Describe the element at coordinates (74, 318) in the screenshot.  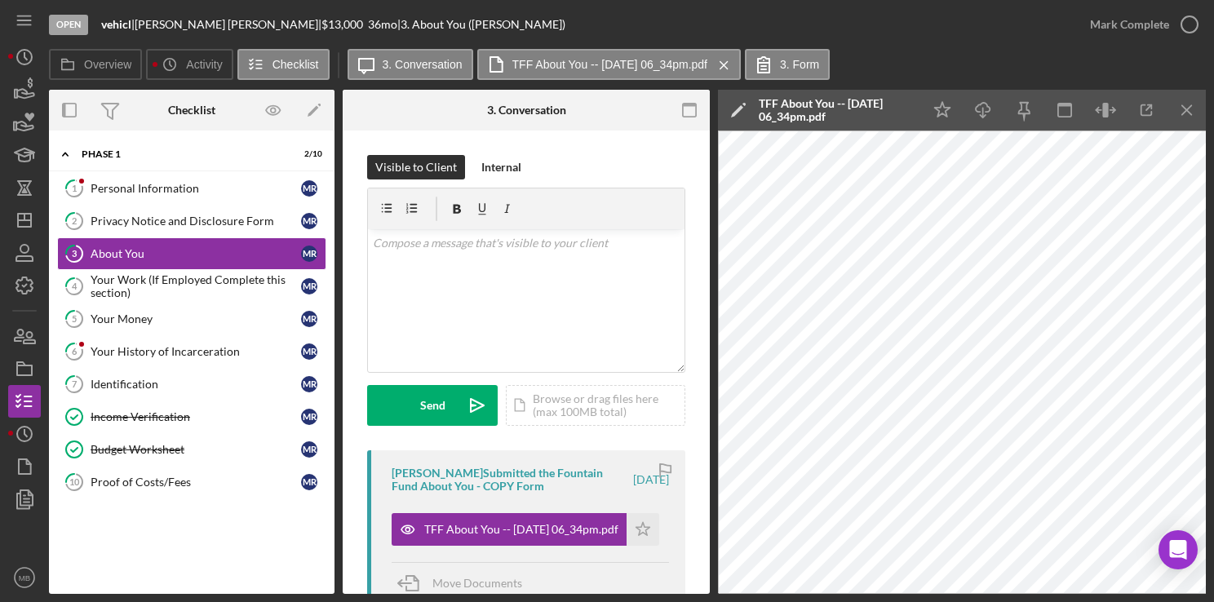
I see `tspan: 5` at that location.